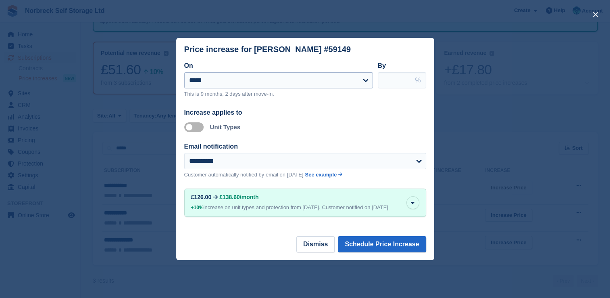 The width and height of the screenshot is (610, 298). What do you see at coordinates (324, 175) in the screenshot?
I see `a: See example` at bounding box center [324, 175].